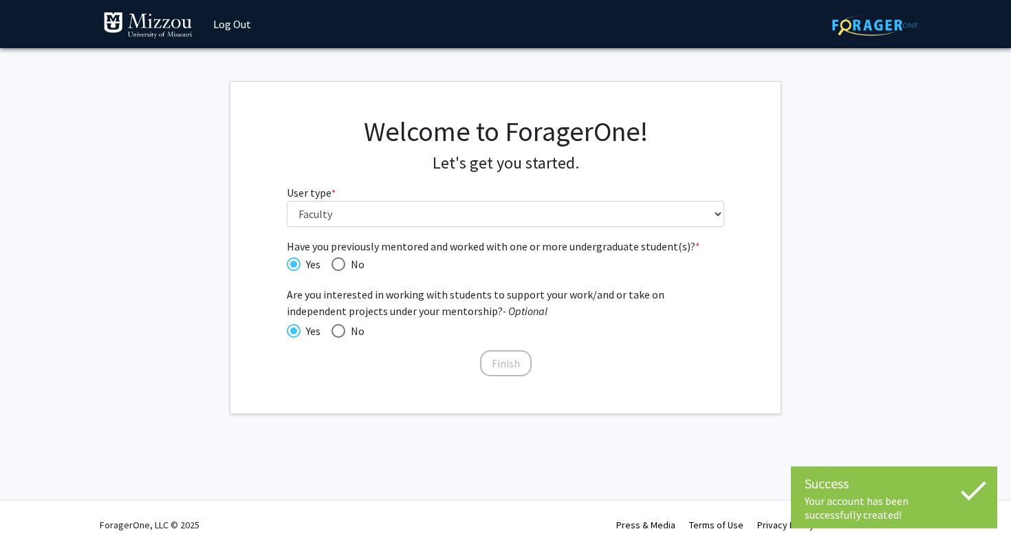 The image size is (1011, 549). Describe the element at coordinates (875, 25) in the screenshot. I see `img: ForagerOne Logo` at that location.